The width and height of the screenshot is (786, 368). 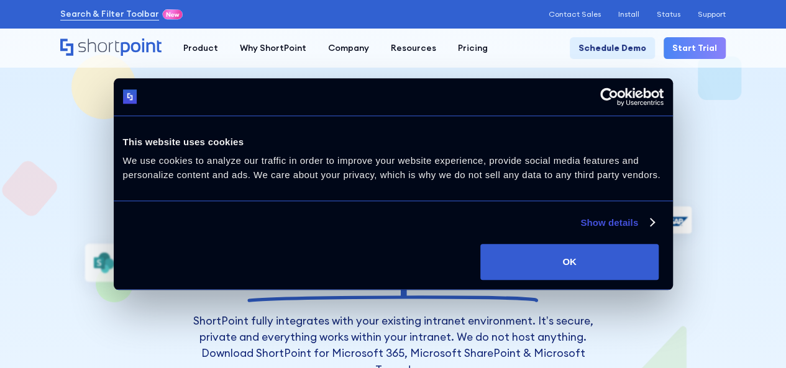 What do you see at coordinates (393, 142) in the screenshot?
I see `div: This website uses cookies` at bounding box center [393, 142].